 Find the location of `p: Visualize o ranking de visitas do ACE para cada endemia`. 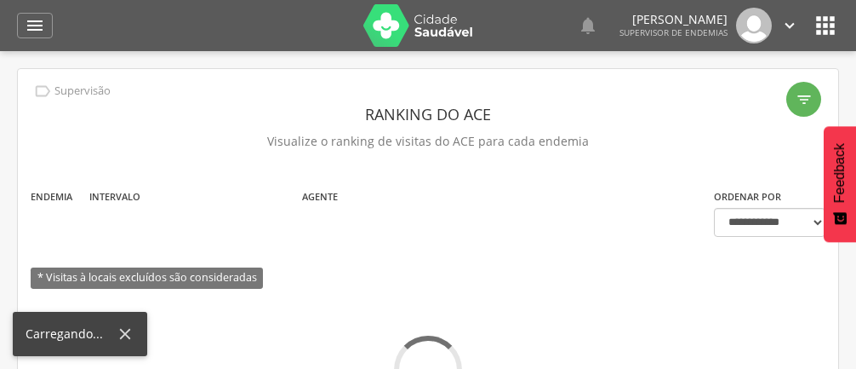

p: Visualize o ranking de visitas do ACE para cada endemia is located at coordinates (428, 141).